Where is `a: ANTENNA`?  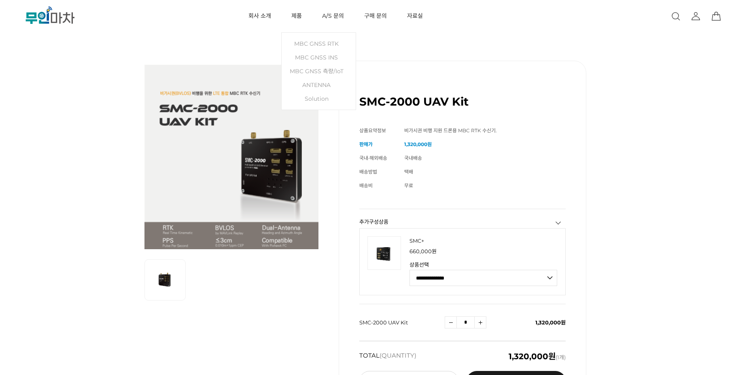
a: ANTENNA is located at coordinates (319, 85).